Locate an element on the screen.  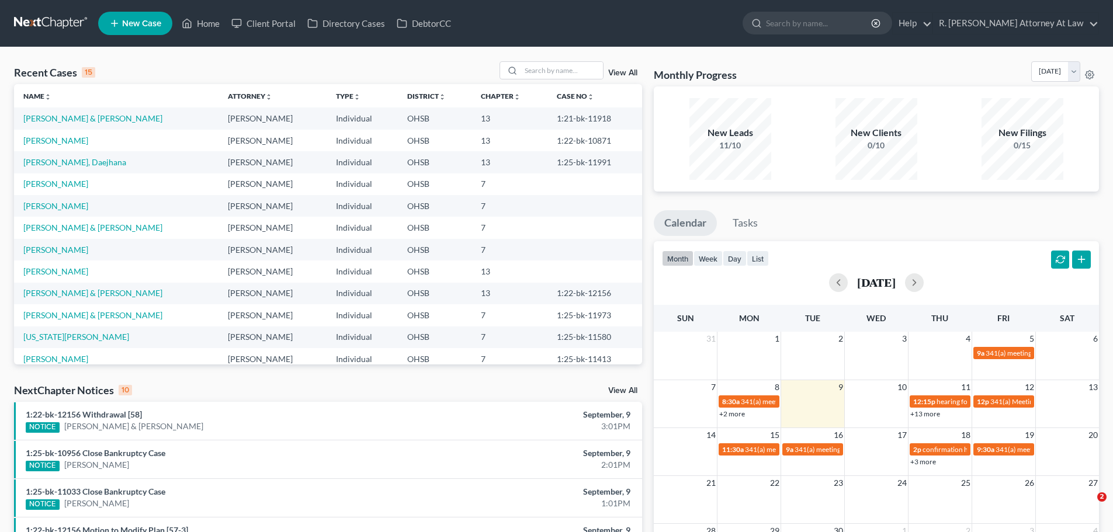
div: 15 is located at coordinates (88, 72).